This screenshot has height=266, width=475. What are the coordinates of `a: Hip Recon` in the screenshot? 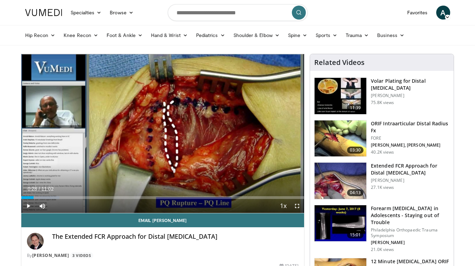 It's located at (40, 35).